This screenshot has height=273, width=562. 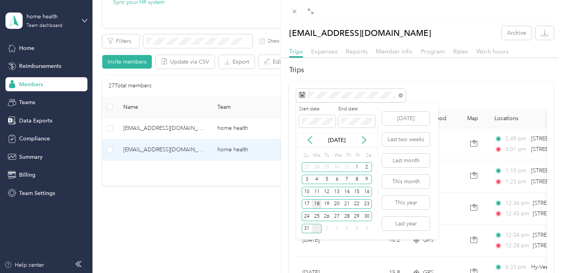 I want to click on div: 11, so click(x=317, y=192).